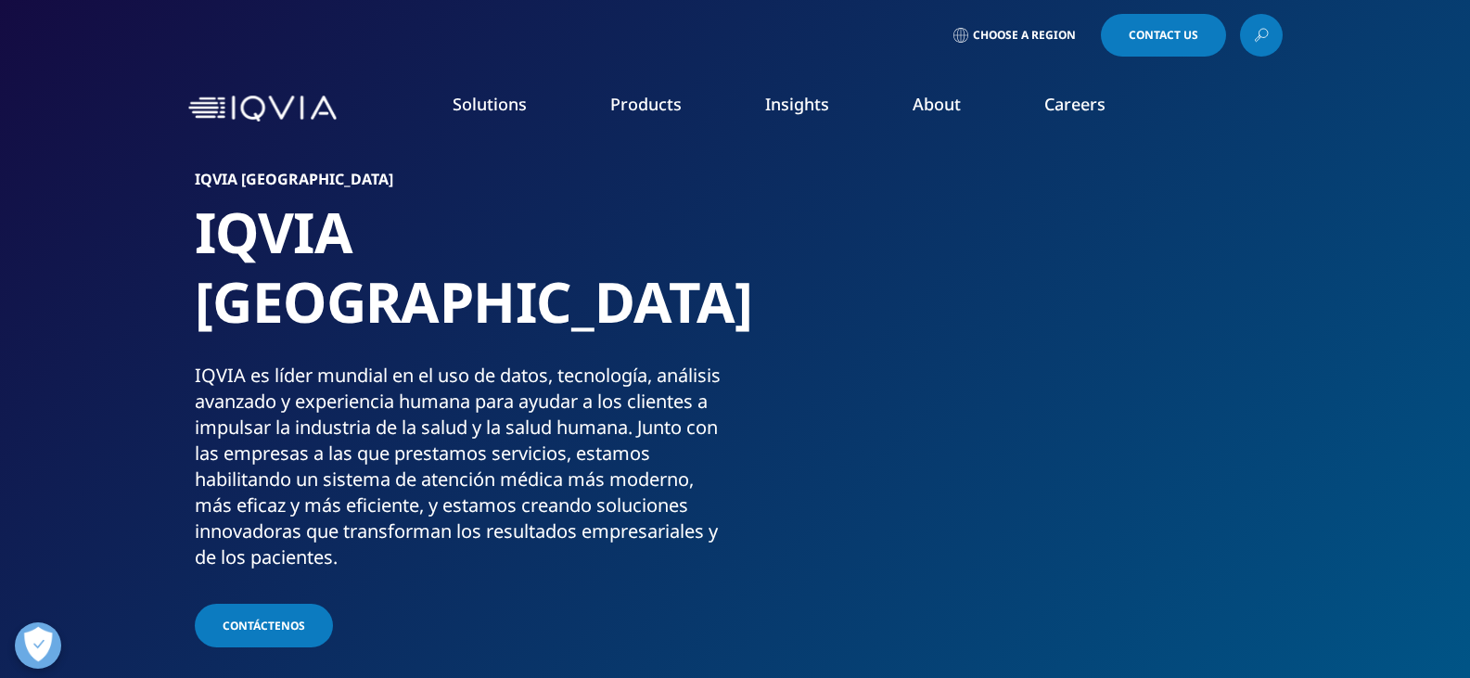  Describe the element at coordinates (1163, 35) in the screenshot. I see `a: Contact Us` at that location.